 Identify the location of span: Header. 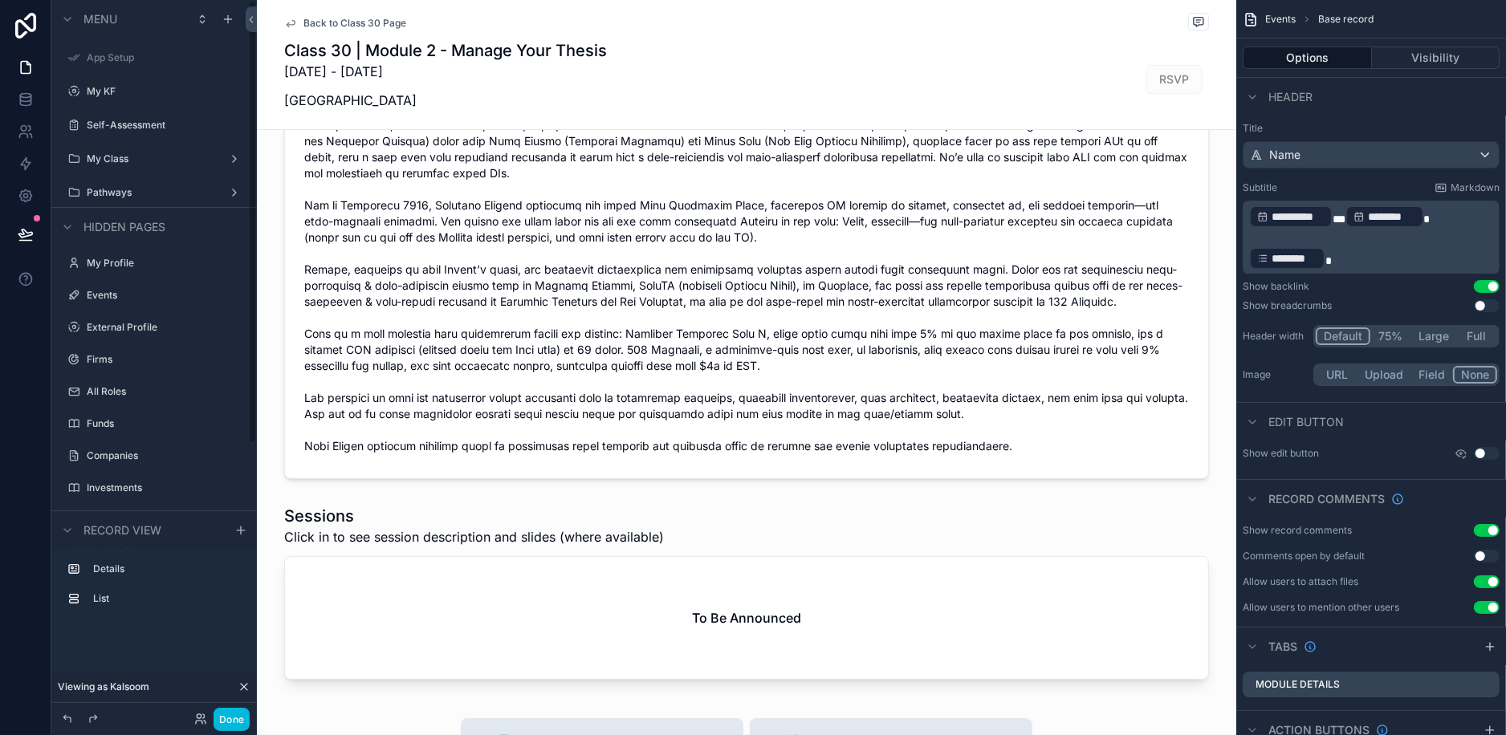
(1290, 97).